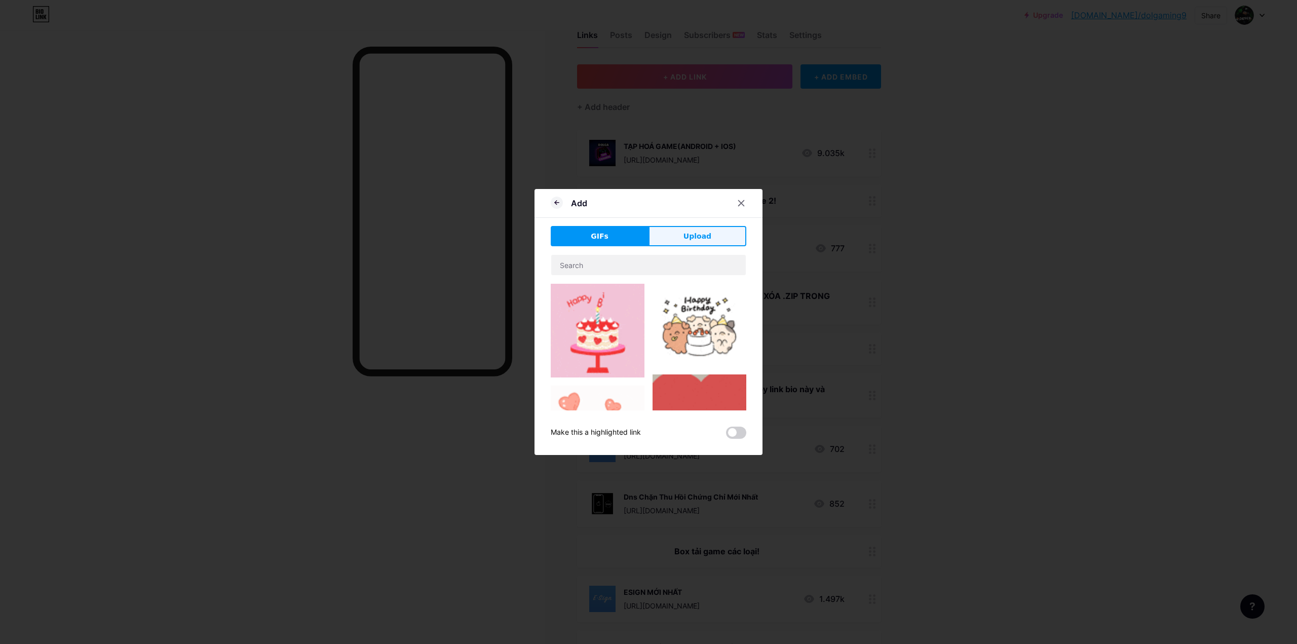  I want to click on span: Upload, so click(697, 236).